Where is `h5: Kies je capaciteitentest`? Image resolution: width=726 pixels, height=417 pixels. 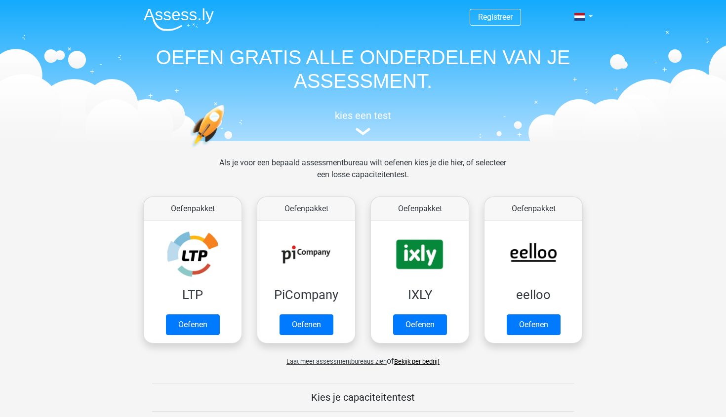
h5: Kies je capaciteitentest is located at coordinates (363, 397).